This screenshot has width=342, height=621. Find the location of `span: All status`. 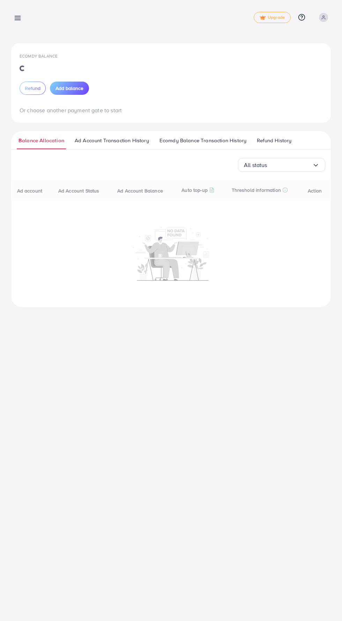

span: All status is located at coordinates (255, 165).